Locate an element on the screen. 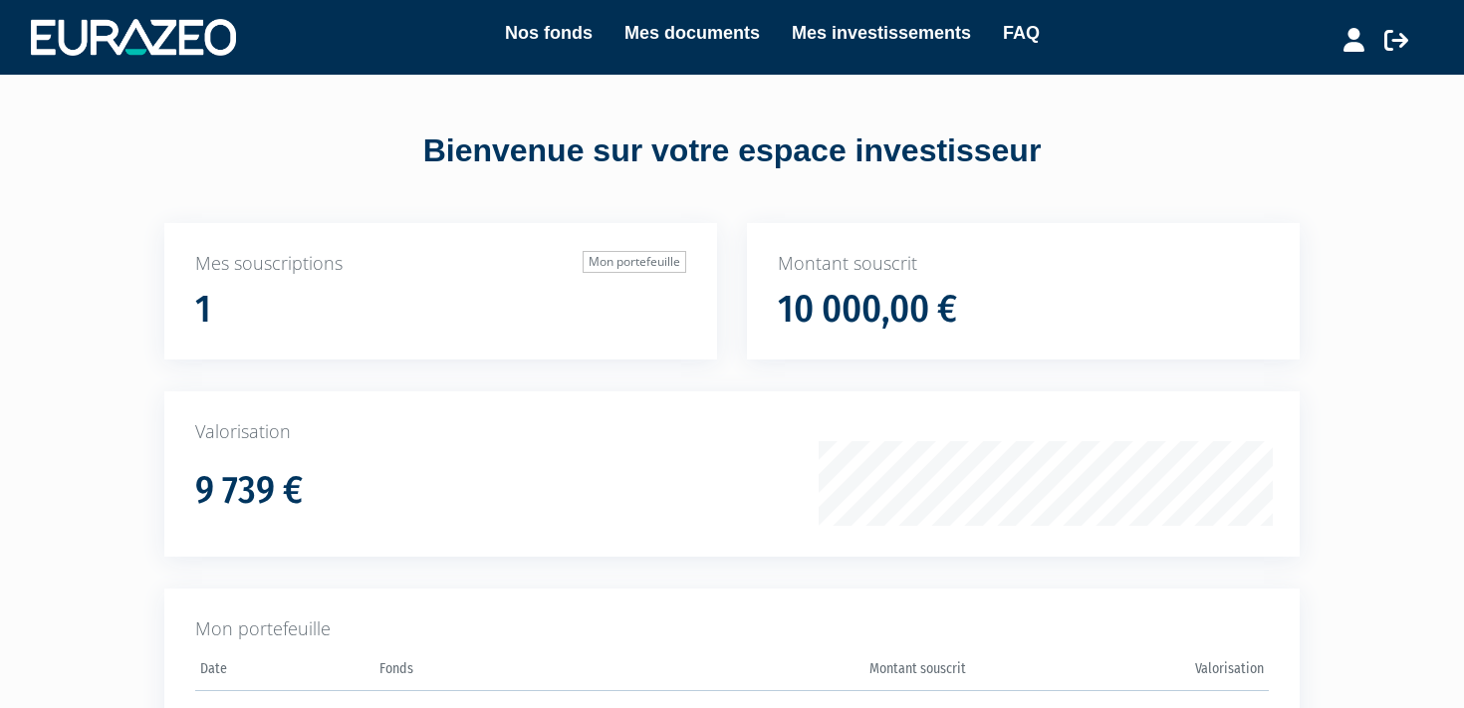 Image resolution: width=1464 pixels, height=708 pixels. th: Fonds is located at coordinates (523, 672).